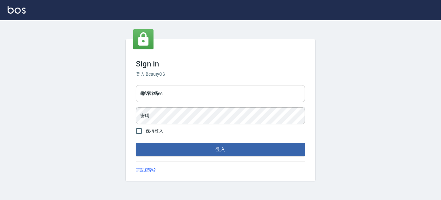 The height and width of the screenshot is (200, 441). What do you see at coordinates (16, 9) in the screenshot?
I see `img: Logo` at bounding box center [16, 9].